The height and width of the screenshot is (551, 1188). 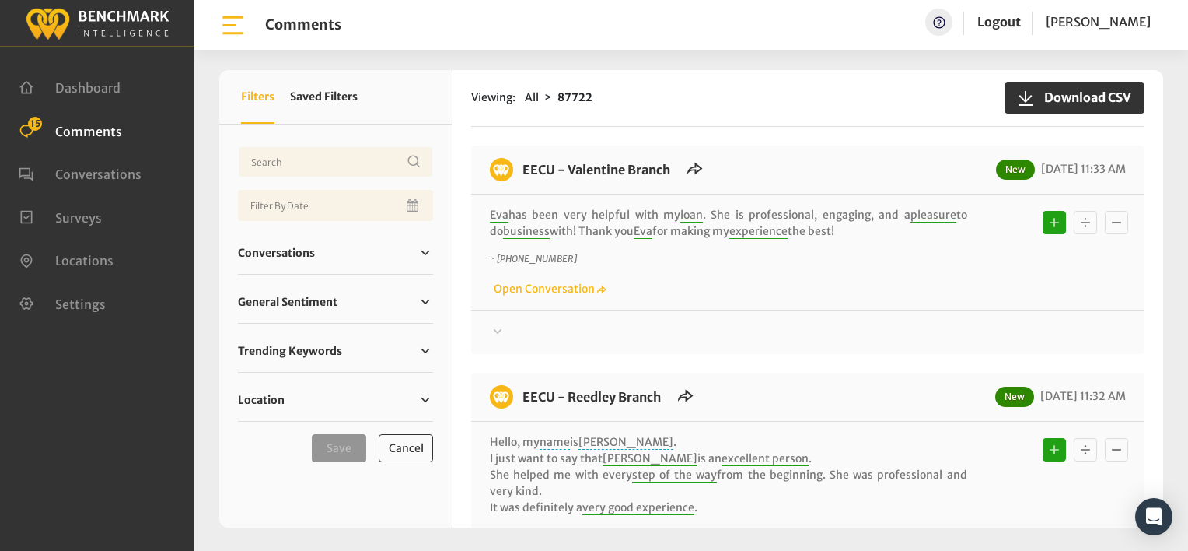 I want to click on span: business, so click(x=526, y=231).